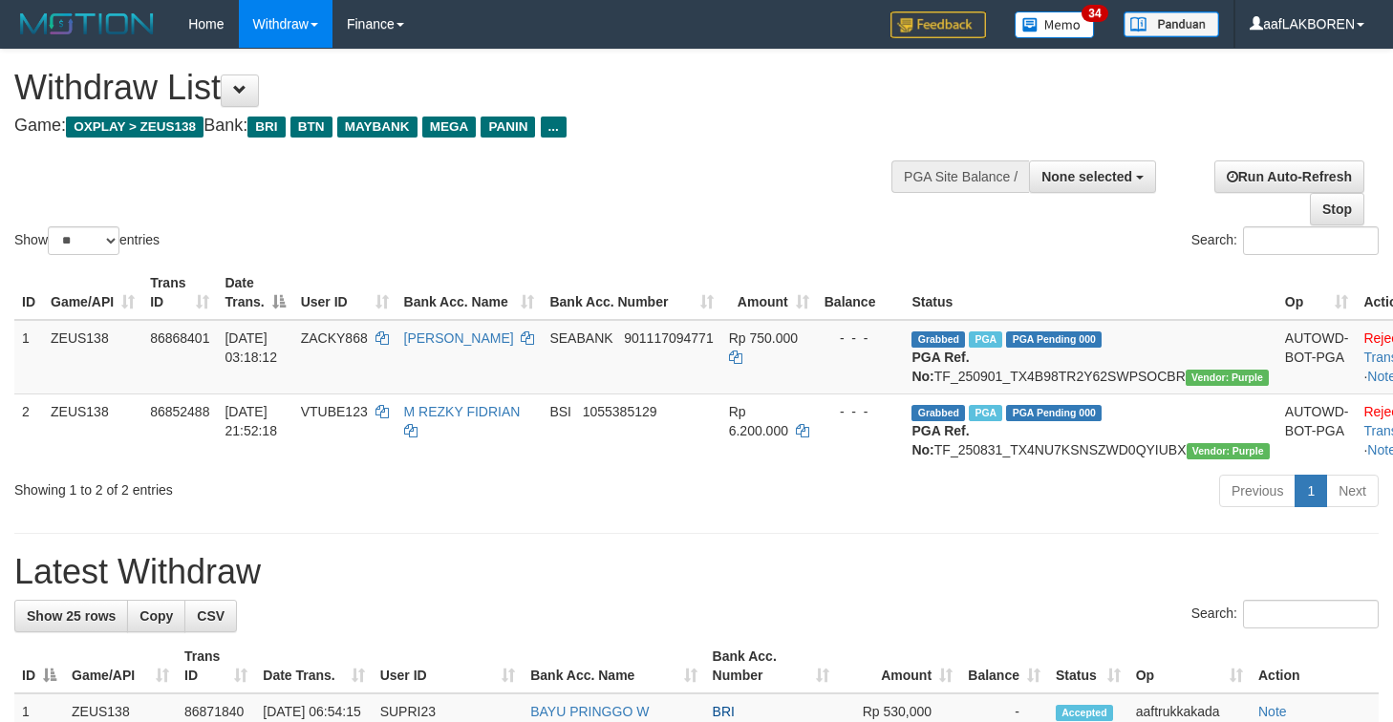  What do you see at coordinates (1336, 209) in the screenshot?
I see `a: Stop` at bounding box center [1336, 209].